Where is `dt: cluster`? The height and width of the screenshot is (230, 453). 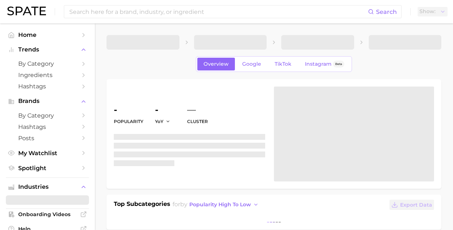 dt: cluster is located at coordinates (197, 121).